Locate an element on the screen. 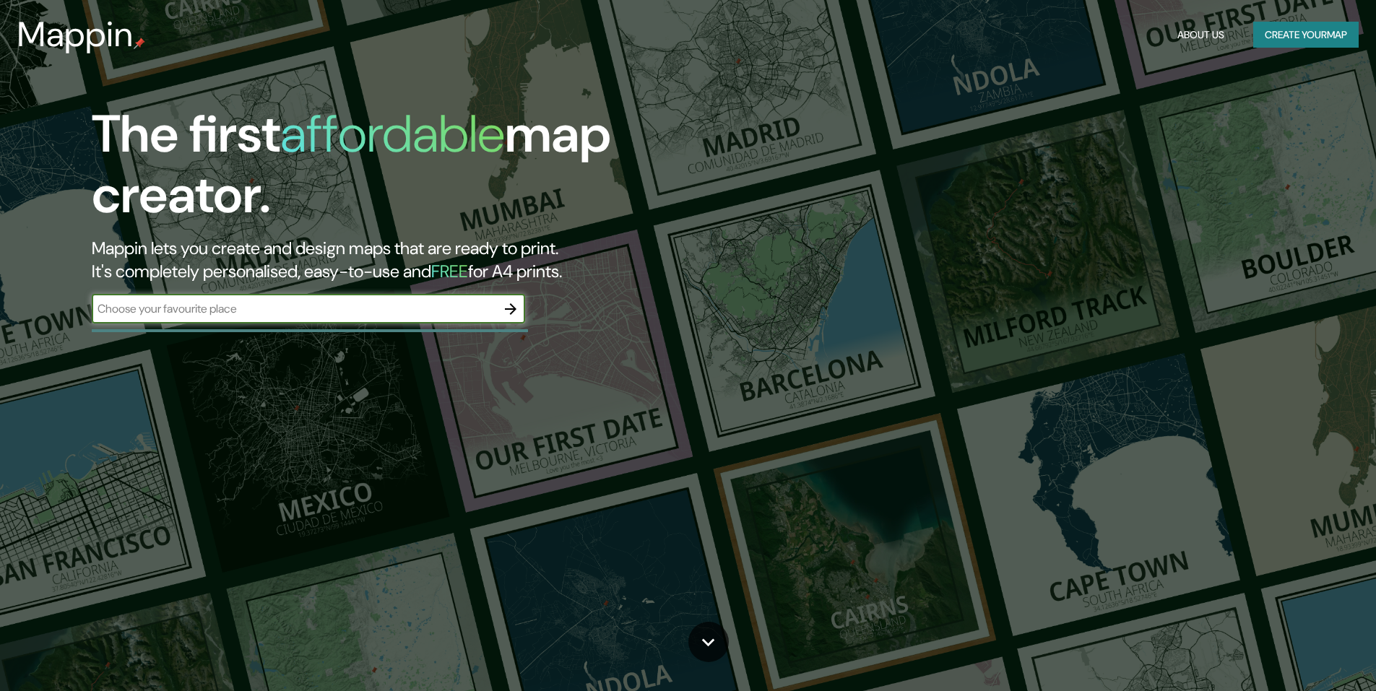  h5: FREE is located at coordinates (449, 271).